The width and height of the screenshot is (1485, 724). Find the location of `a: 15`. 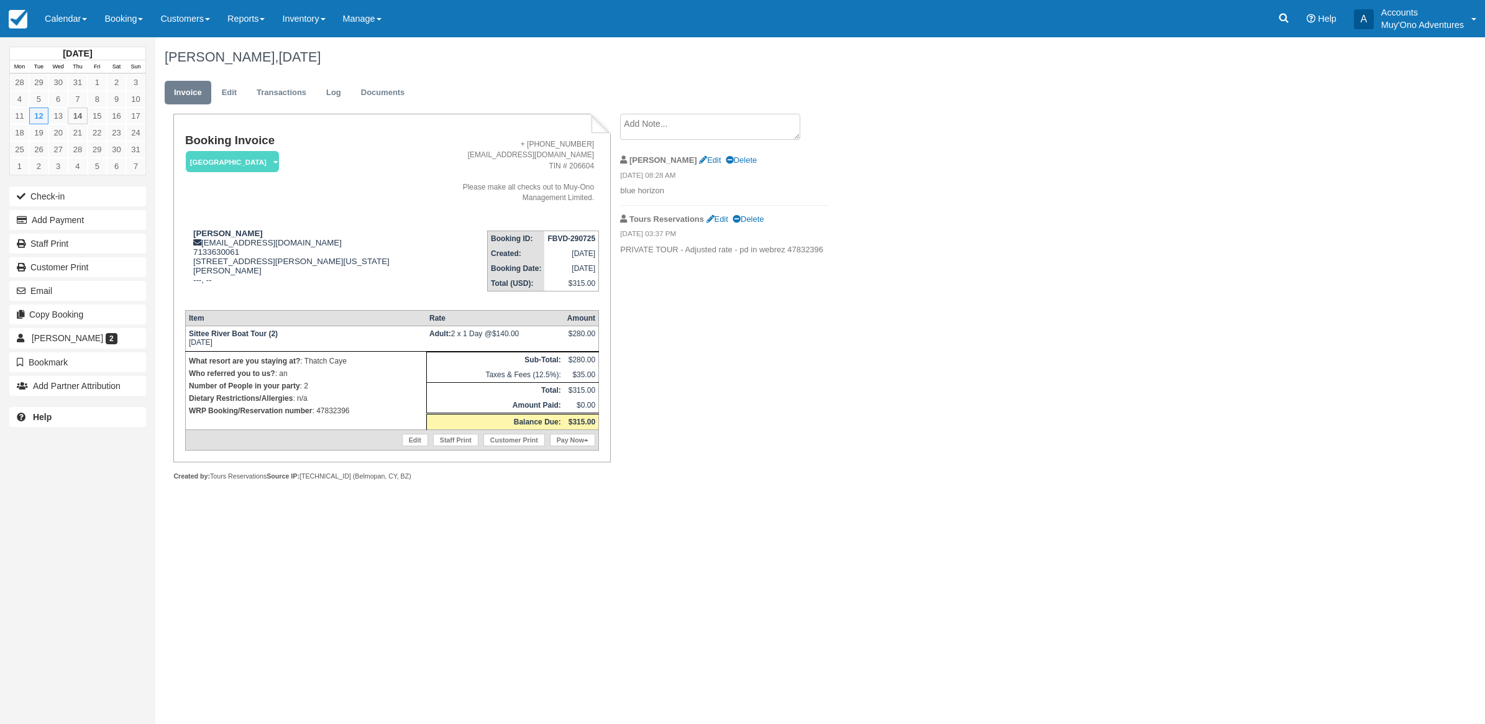

a: 15 is located at coordinates (97, 116).